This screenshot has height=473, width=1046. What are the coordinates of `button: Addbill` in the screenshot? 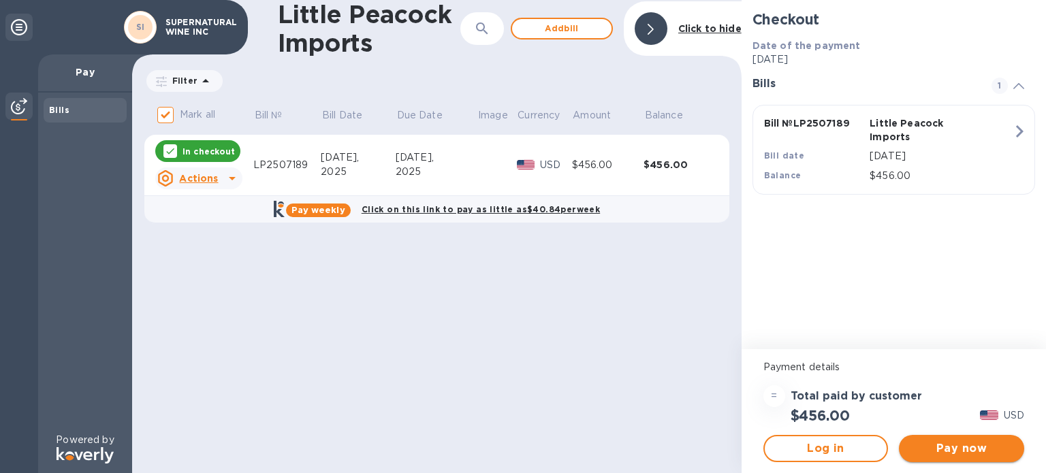 It's located at (562, 29).